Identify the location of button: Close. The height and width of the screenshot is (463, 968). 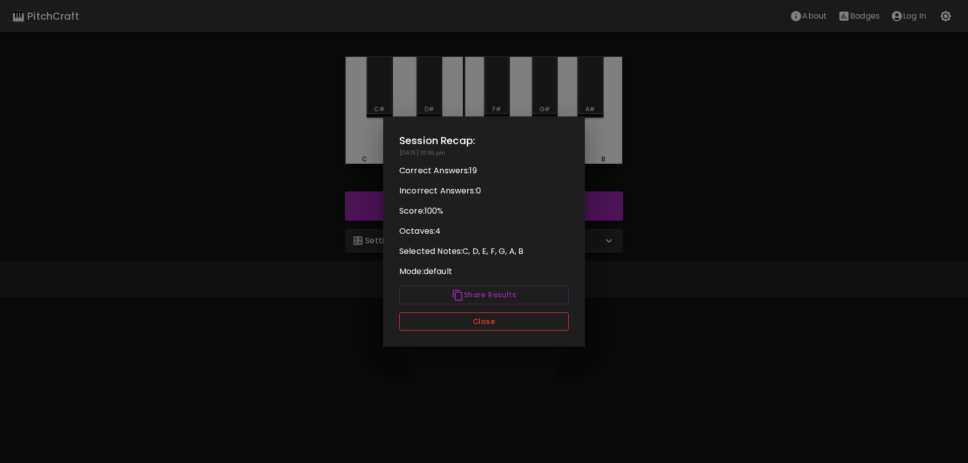
(484, 322).